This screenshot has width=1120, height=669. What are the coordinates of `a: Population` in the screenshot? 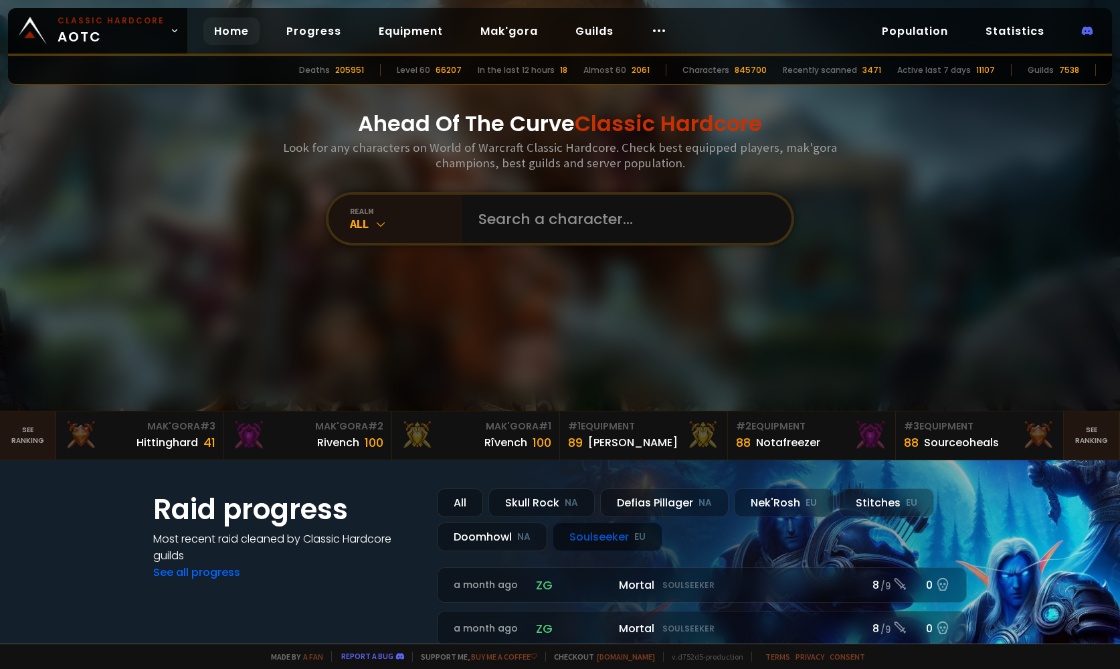 It's located at (915, 31).